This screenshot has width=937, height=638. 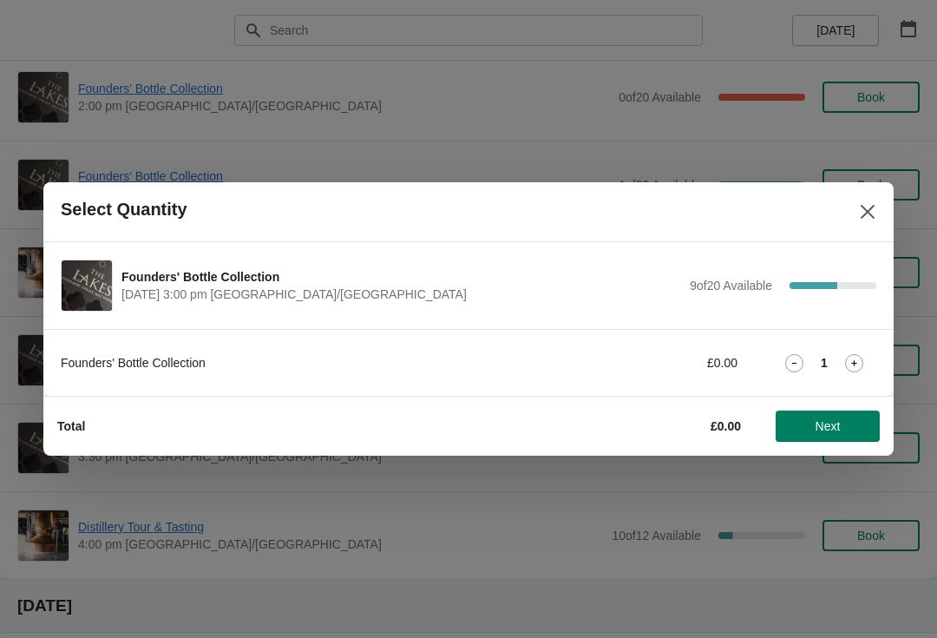 What do you see at coordinates (868, 212) in the screenshot?
I see `button: Close` at bounding box center [868, 212].